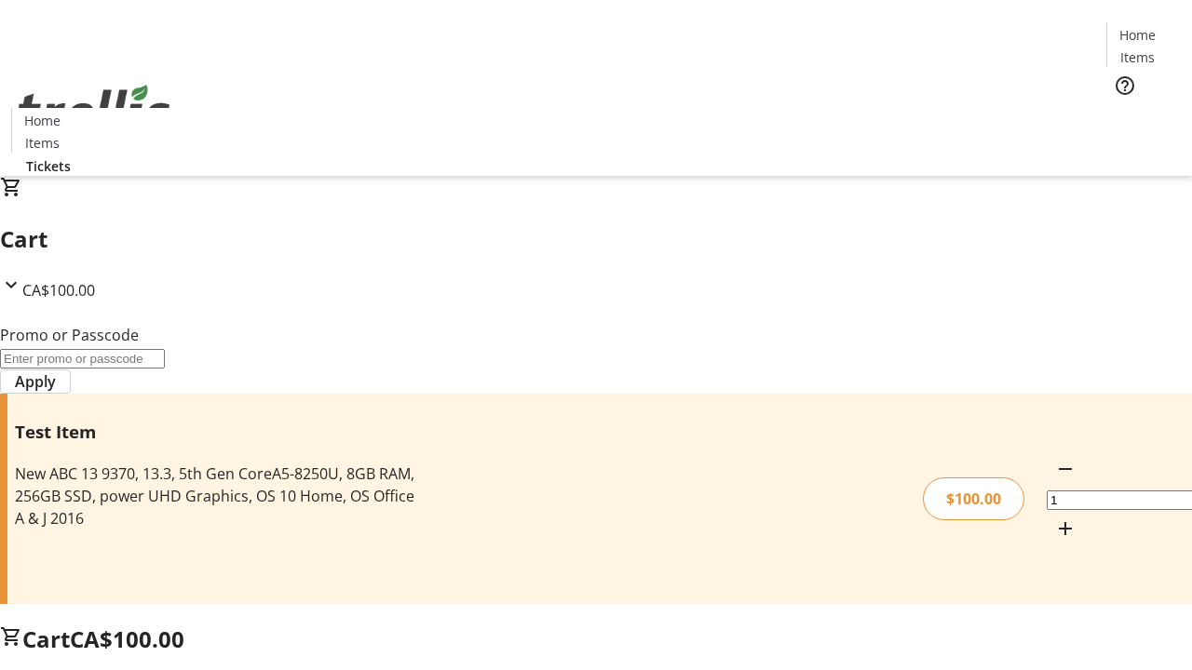 Image resolution: width=1192 pixels, height=670 pixels. I want to click on h3: Test Item, so click(218, 432).